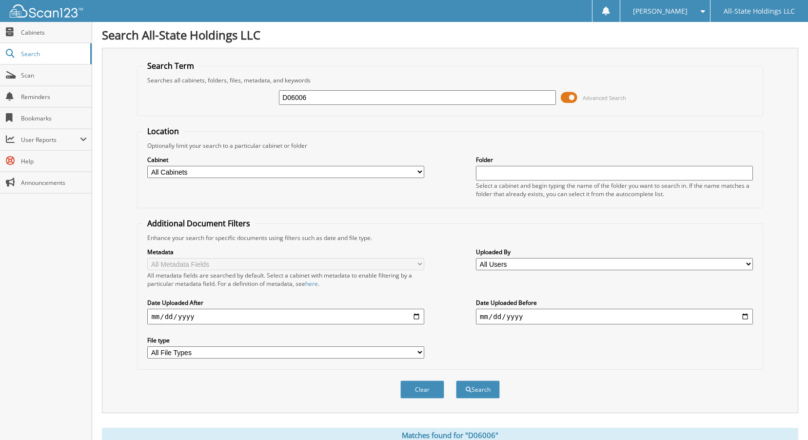 The image size is (808, 440). What do you see at coordinates (311, 283) in the screenshot?
I see `a: here` at bounding box center [311, 283].